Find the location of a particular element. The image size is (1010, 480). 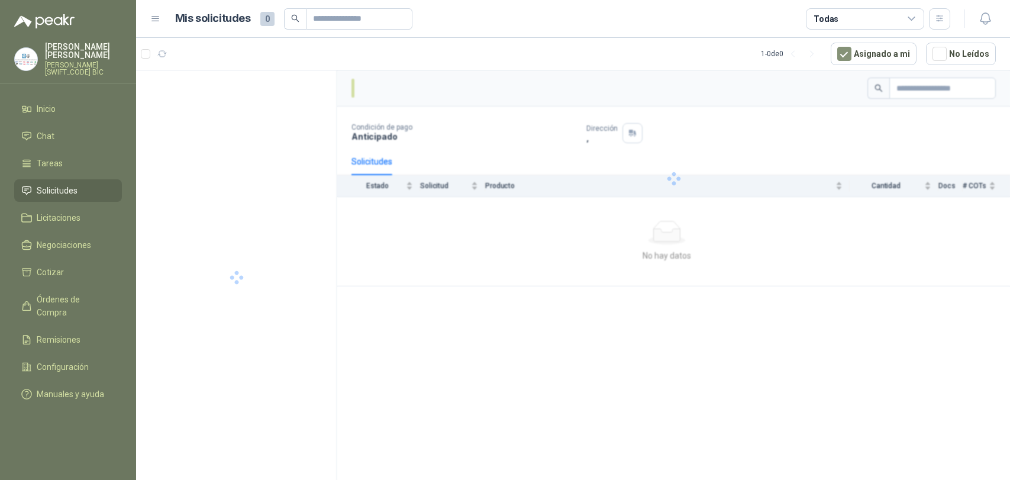

span: Licitaciones is located at coordinates (59, 218).